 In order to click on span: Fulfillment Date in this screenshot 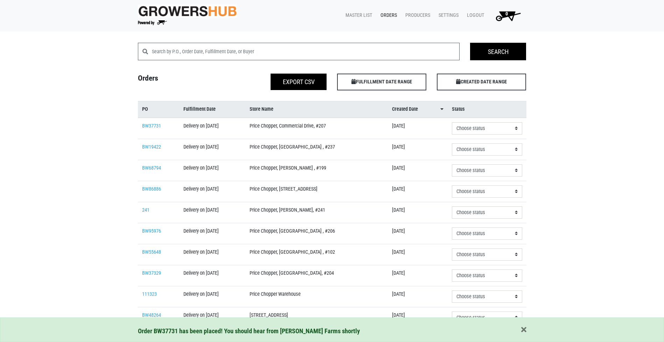, I will do `click(199, 109)`.